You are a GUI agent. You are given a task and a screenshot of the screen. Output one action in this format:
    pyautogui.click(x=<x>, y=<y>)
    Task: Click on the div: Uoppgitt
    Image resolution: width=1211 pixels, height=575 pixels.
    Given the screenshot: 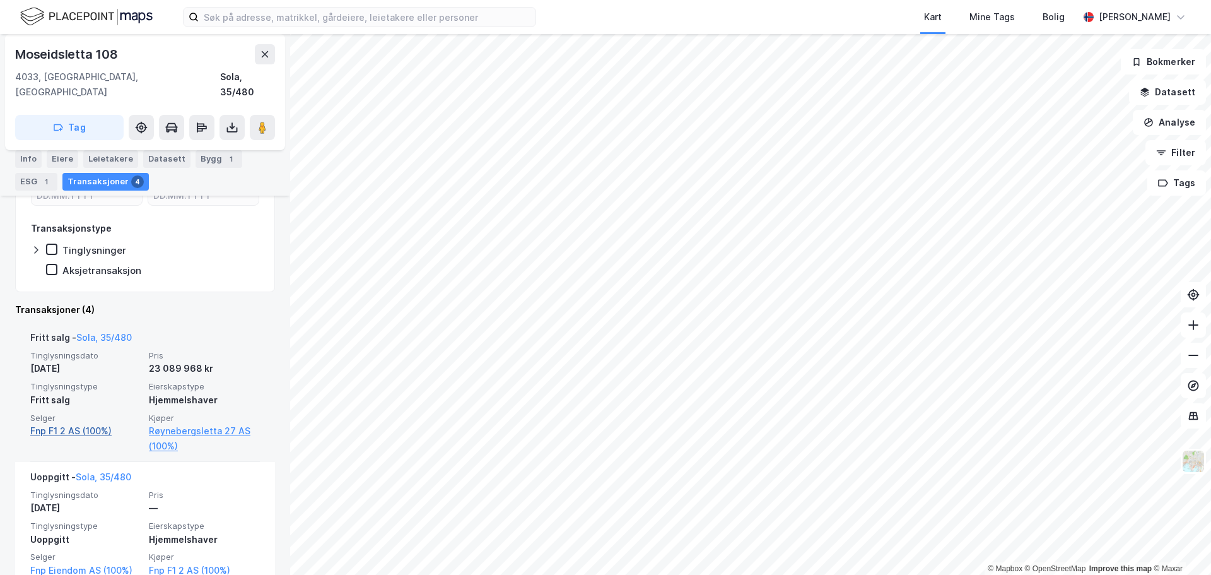 What is the action you would take?
    pyautogui.click(x=86, y=539)
    